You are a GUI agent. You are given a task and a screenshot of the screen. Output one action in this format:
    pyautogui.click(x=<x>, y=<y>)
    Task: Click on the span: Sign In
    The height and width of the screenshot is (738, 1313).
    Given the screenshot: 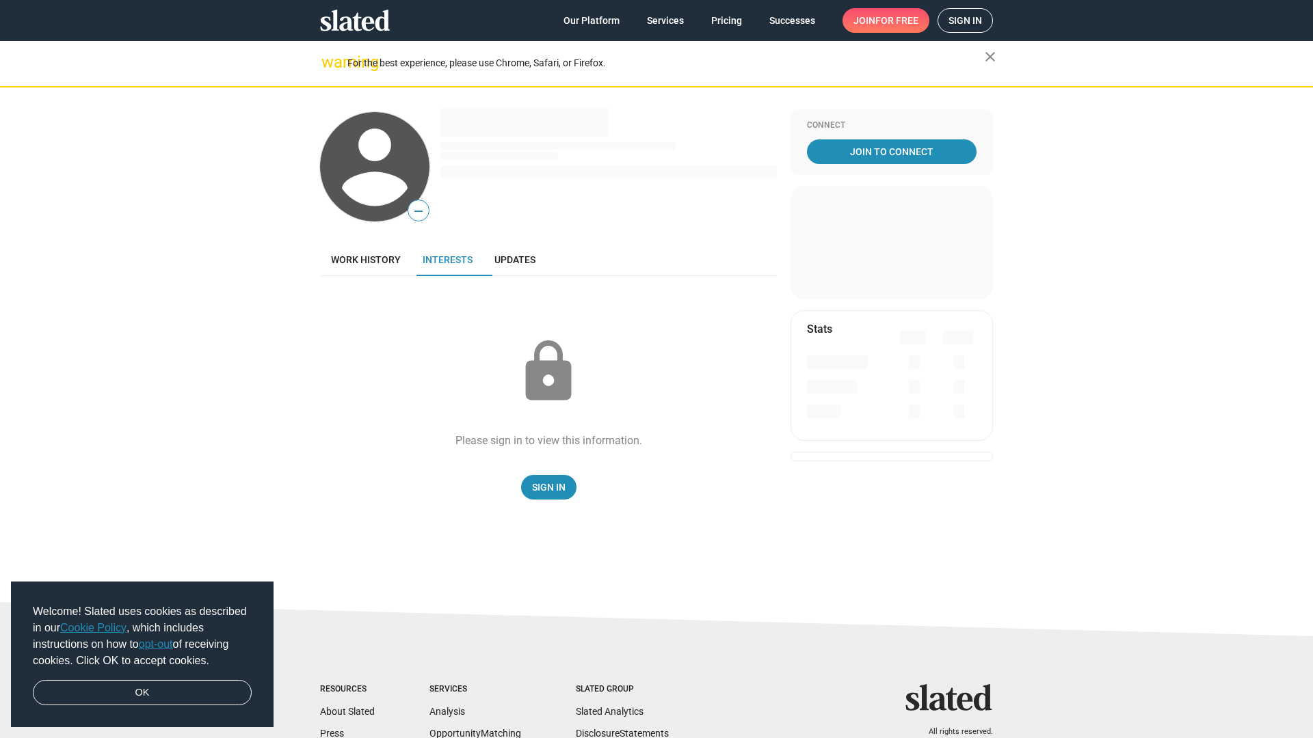 What is the action you would take?
    pyautogui.click(x=548, y=488)
    